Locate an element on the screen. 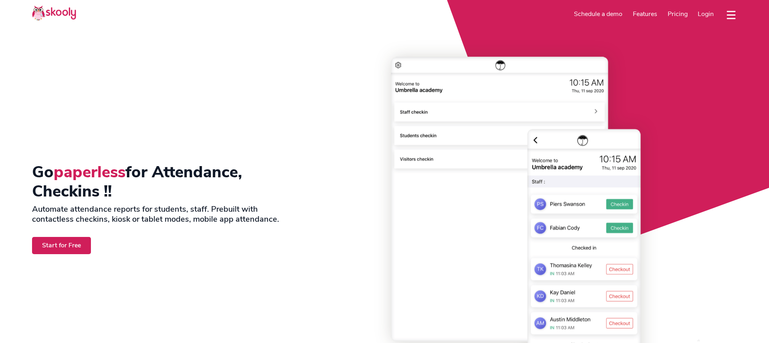 This screenshot has width=769, height=343. h2: Automate attendance reports for students, staff. Prebuilt with contactless checkins, kiosk or tab... is located at coordinates (167, 214).